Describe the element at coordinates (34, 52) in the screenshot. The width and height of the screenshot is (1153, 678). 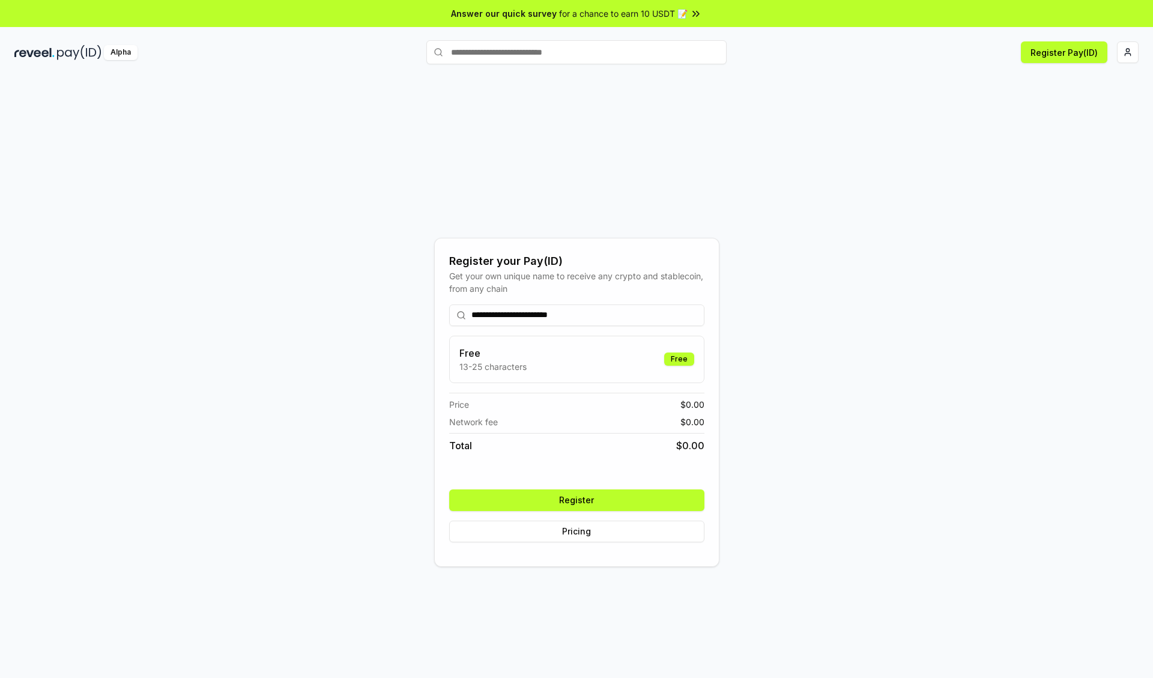
I see `img: reveel_dark` at that location.